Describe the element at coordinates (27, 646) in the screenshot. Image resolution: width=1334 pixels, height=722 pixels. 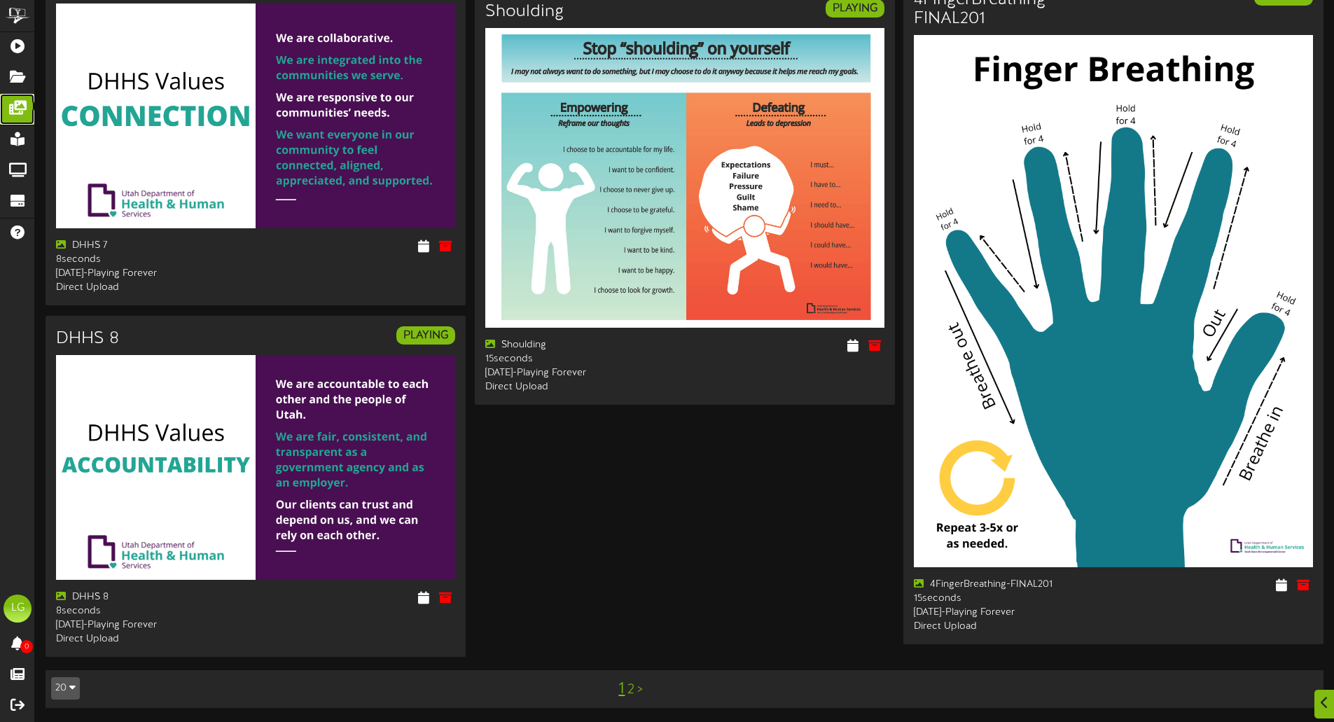
I see `span: 0` at that location.